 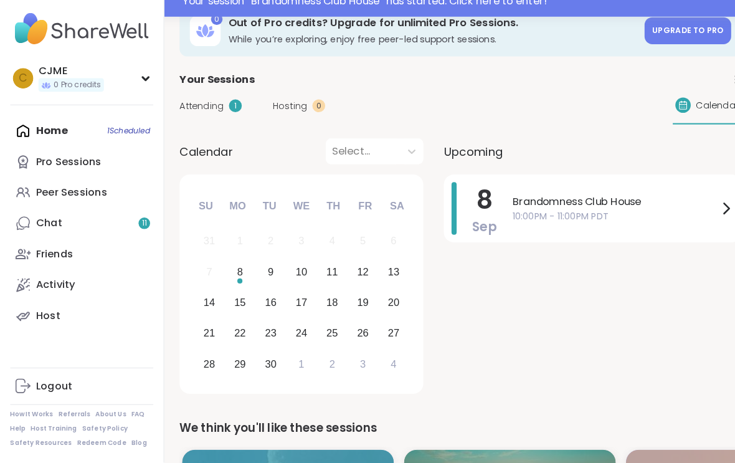 What do you see at coordinates (134, 416) in the screenshot?
I see `a: FAQ` at bounding box center [134, 416].